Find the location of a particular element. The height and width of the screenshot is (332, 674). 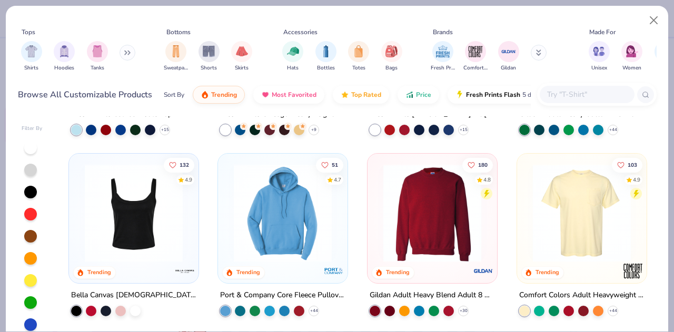

span: Bottles is located at coordinates (326, 68).